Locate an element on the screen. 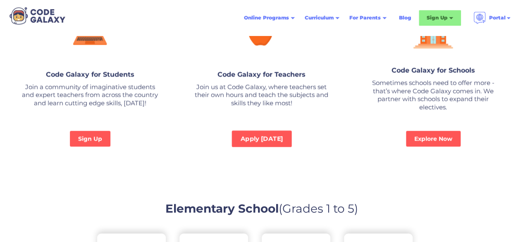 The height and width of the screenshot is (242, 523). span: (Grades 1 to 5) is located at coordinates (319, 208).